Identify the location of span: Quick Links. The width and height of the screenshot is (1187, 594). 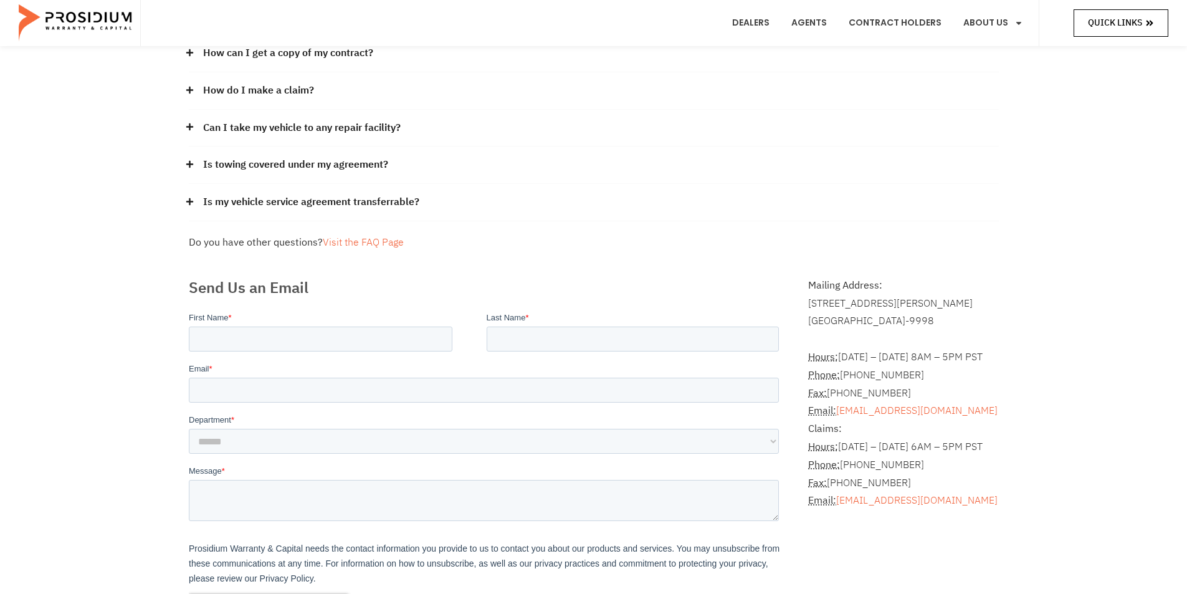
(1115, 22).